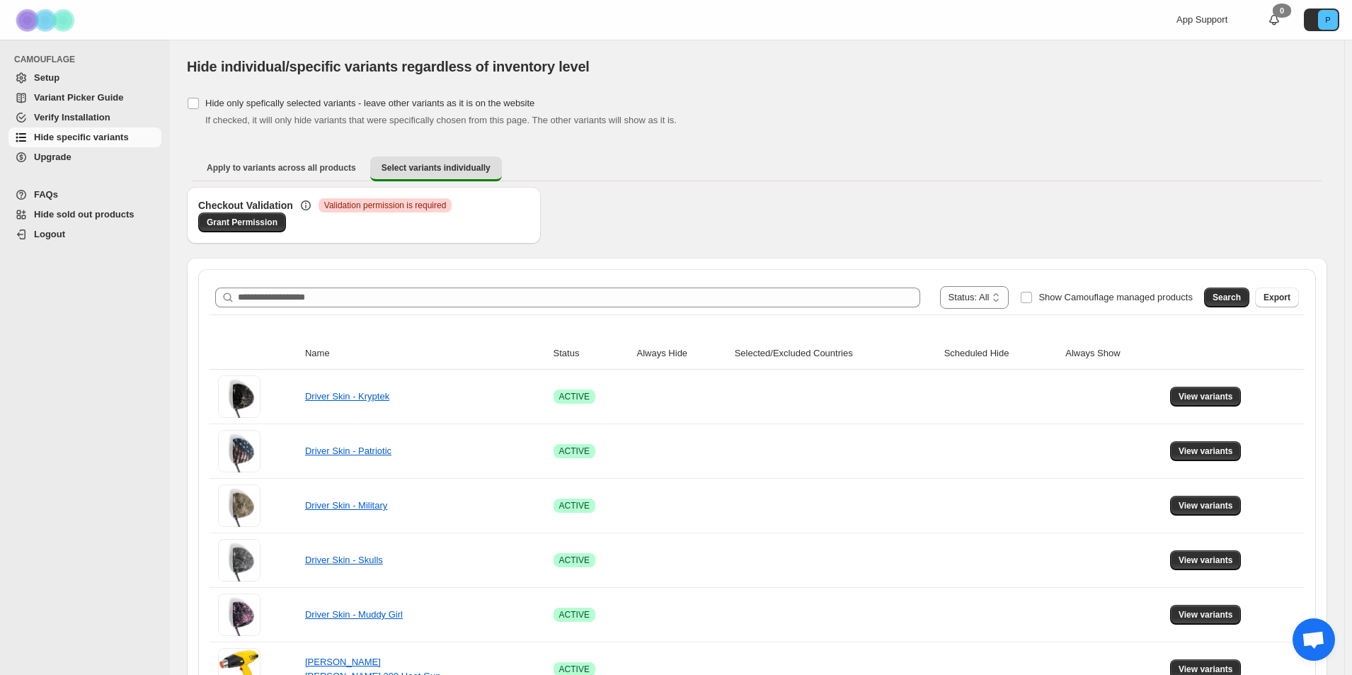 The width and height of the screenshot is (1352, 675). What do you see at coordinates (1202, 19) in the screenshot?
I see `span: App Support` at bounding box center [1202, 19].